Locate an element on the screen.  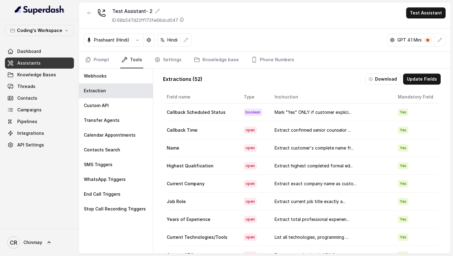
p: GPT 4.1 Mini is located at coordinates (409, 40).